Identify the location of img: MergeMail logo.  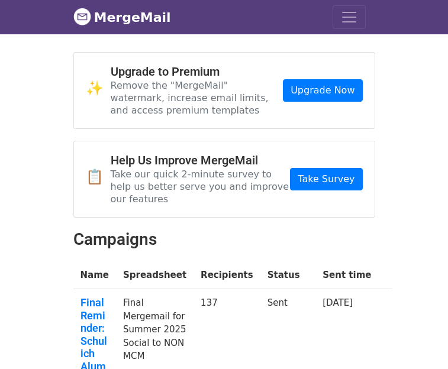
(82, 17).